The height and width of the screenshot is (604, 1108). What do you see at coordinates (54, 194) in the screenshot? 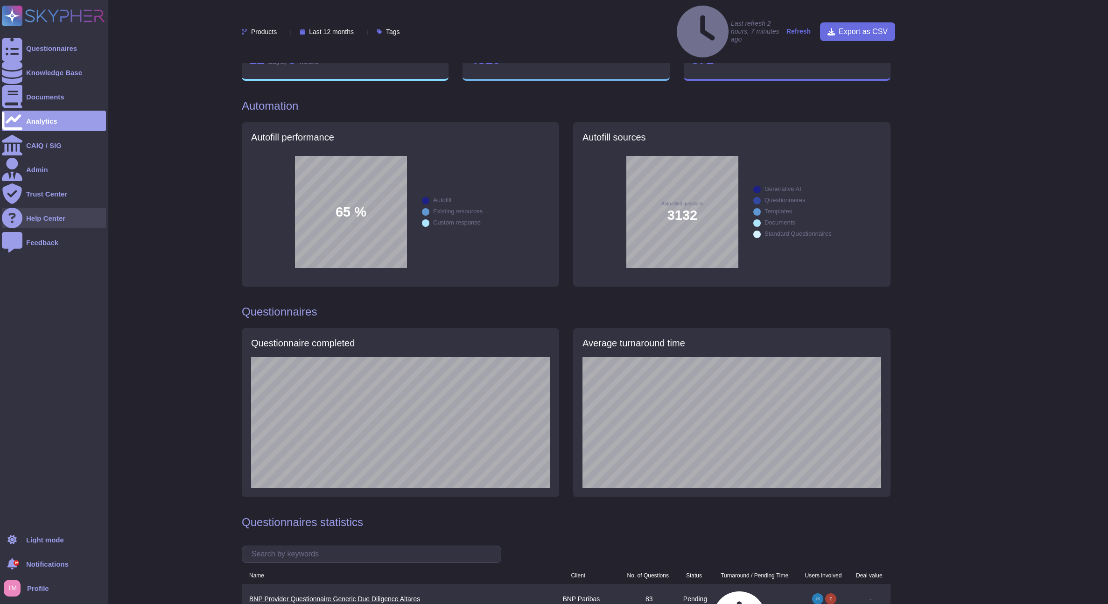
I see `a: Trust Center` at bounding box center [54, 194].